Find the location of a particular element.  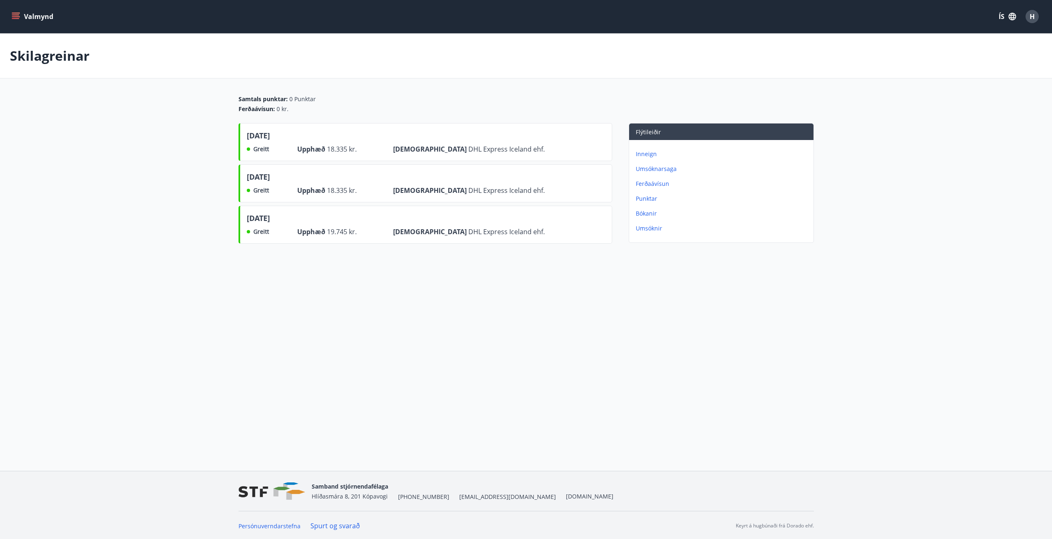

span: H is located at coordinates (1032, 17).